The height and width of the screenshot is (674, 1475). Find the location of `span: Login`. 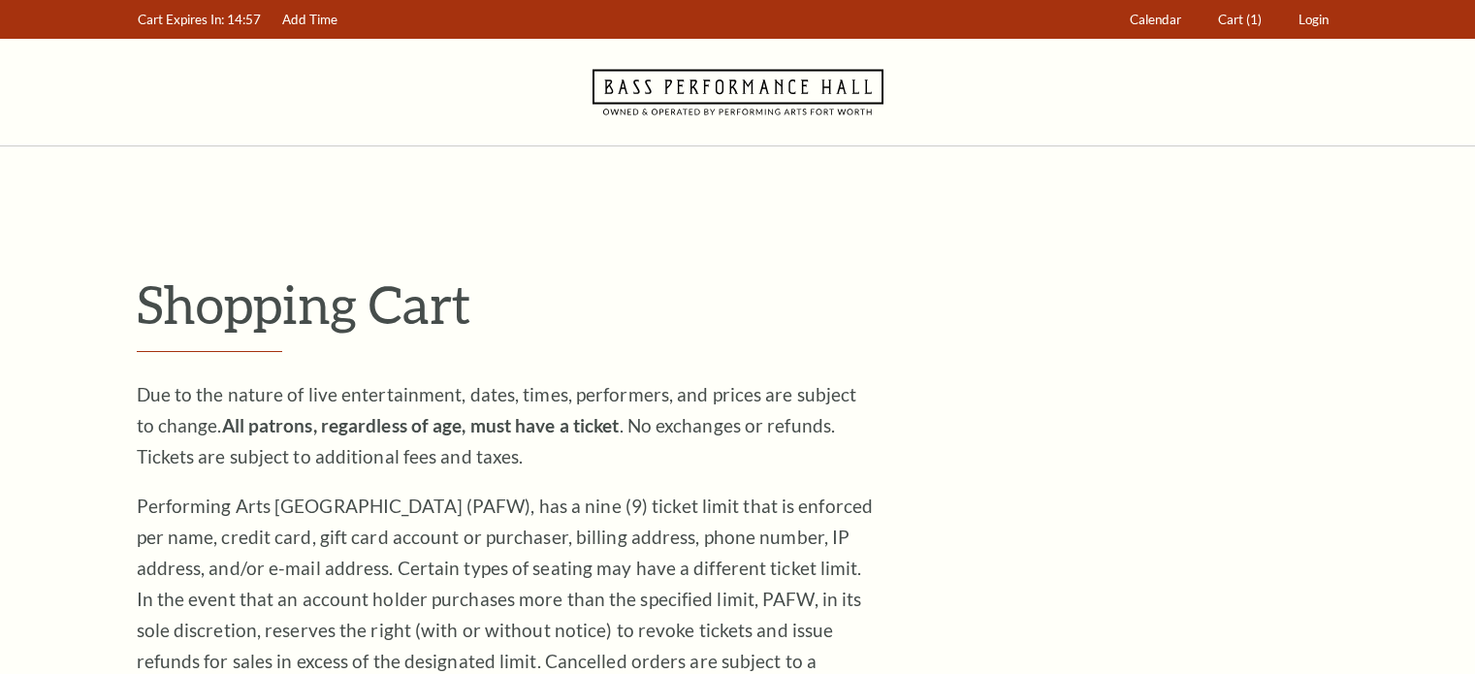

span: Login is located at coordinates (1313, 19).